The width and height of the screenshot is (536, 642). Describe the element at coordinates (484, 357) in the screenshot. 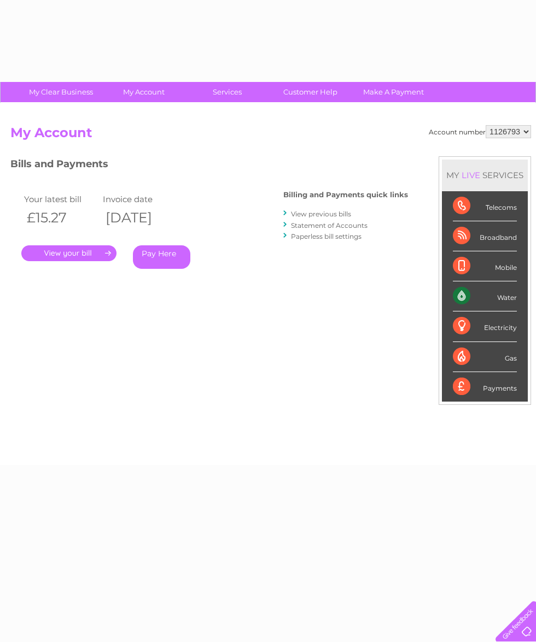

I see `div: Gas` at that location.